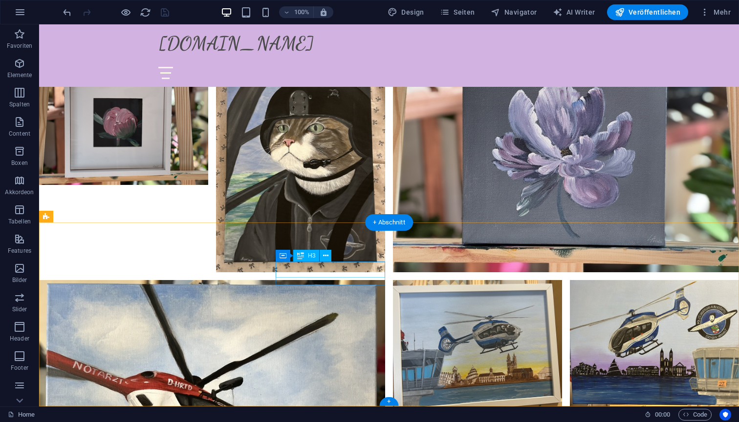 The image size is (739, 422). I want to click on button: AI Writer, so click(573, 12).